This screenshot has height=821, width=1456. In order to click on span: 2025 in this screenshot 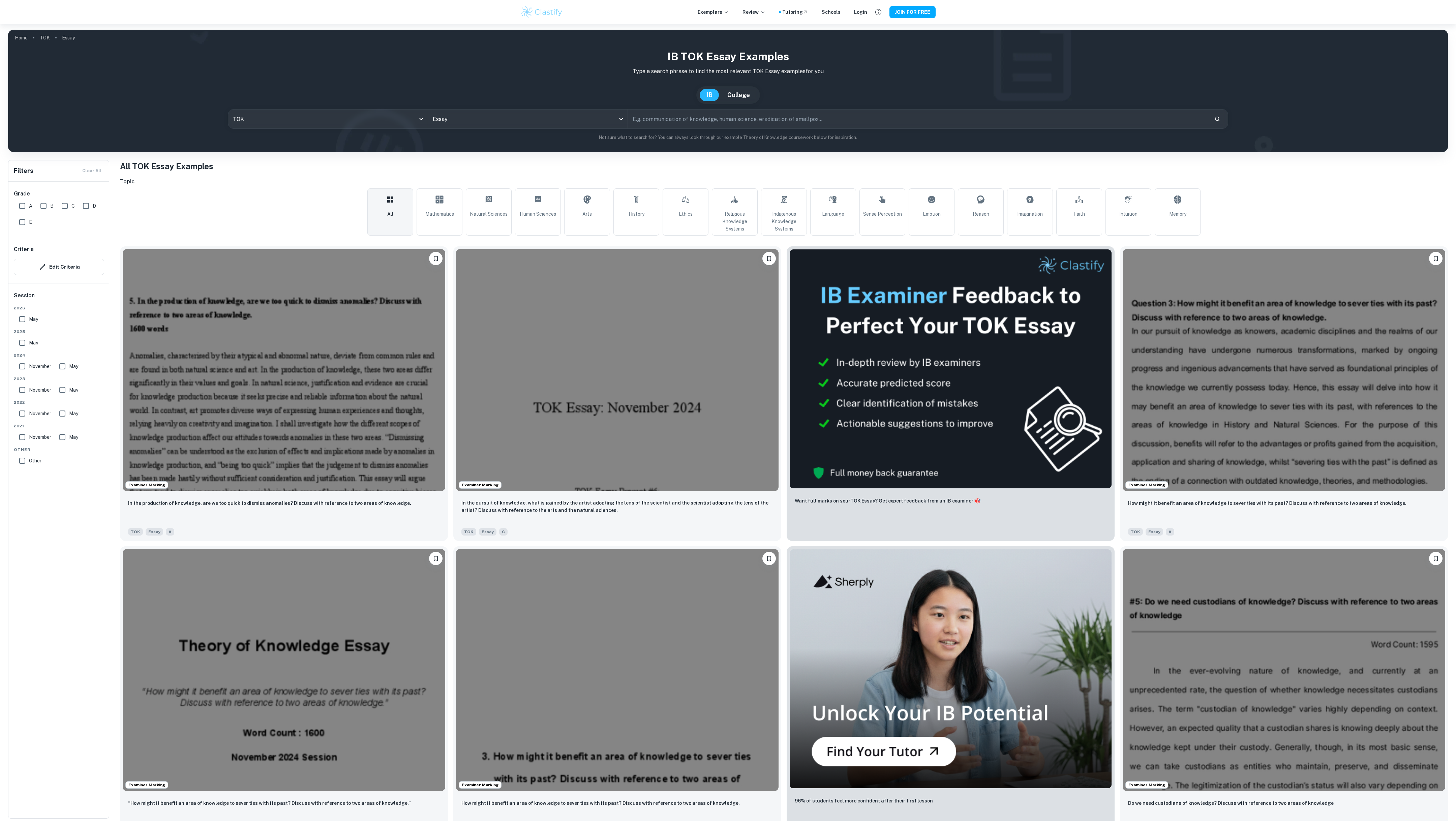, I will do `click(59, 332)`.